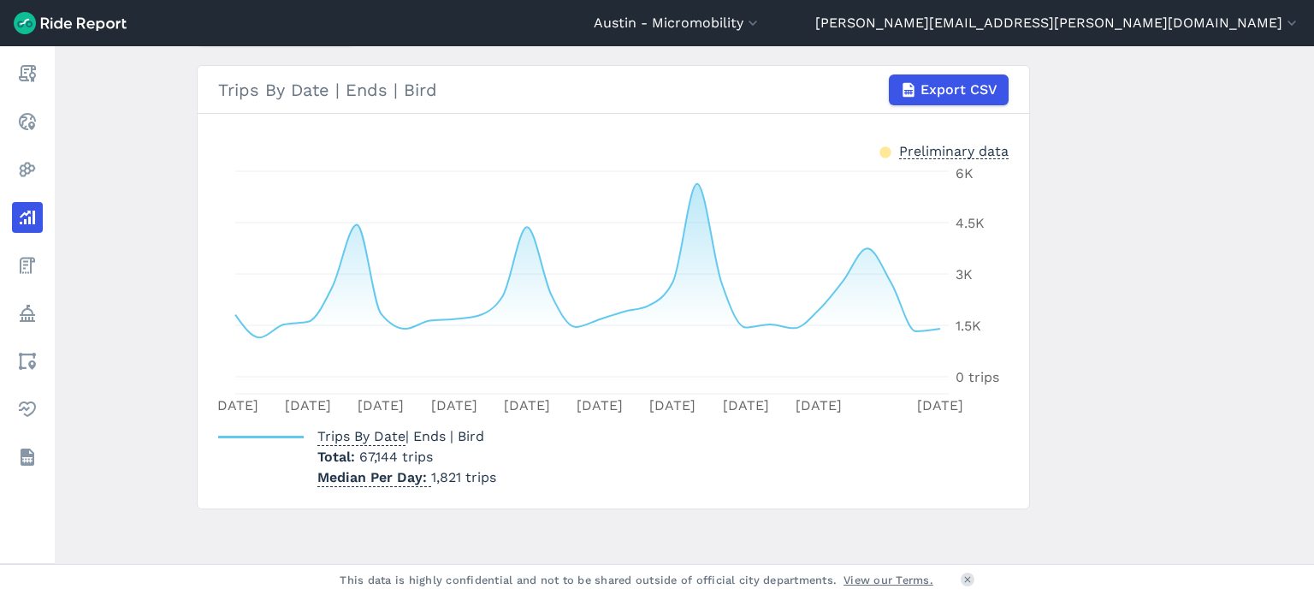 Image resolution: width=1314 pixels, height=595 pixels. I want to click on tspan: 3K, so click(964, 274).